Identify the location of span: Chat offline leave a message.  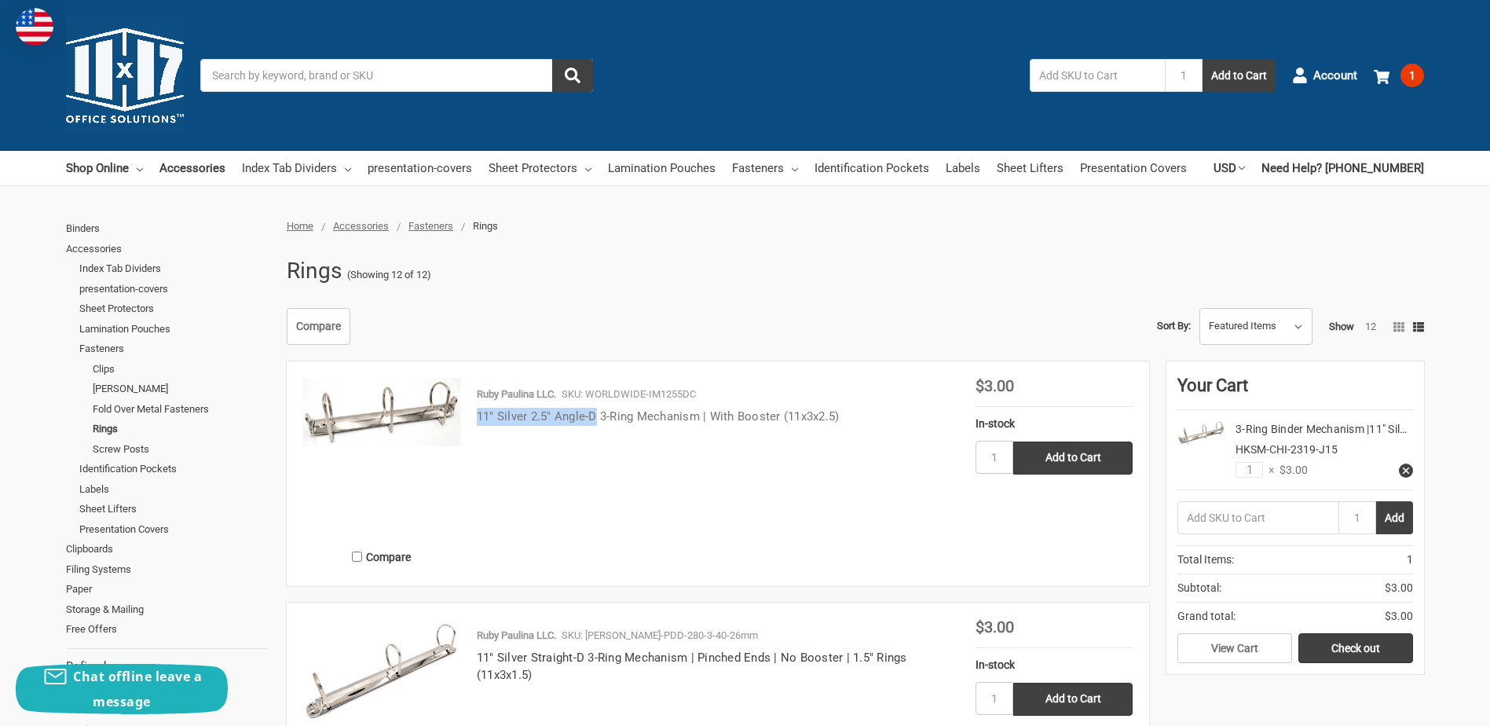
(137, 689).